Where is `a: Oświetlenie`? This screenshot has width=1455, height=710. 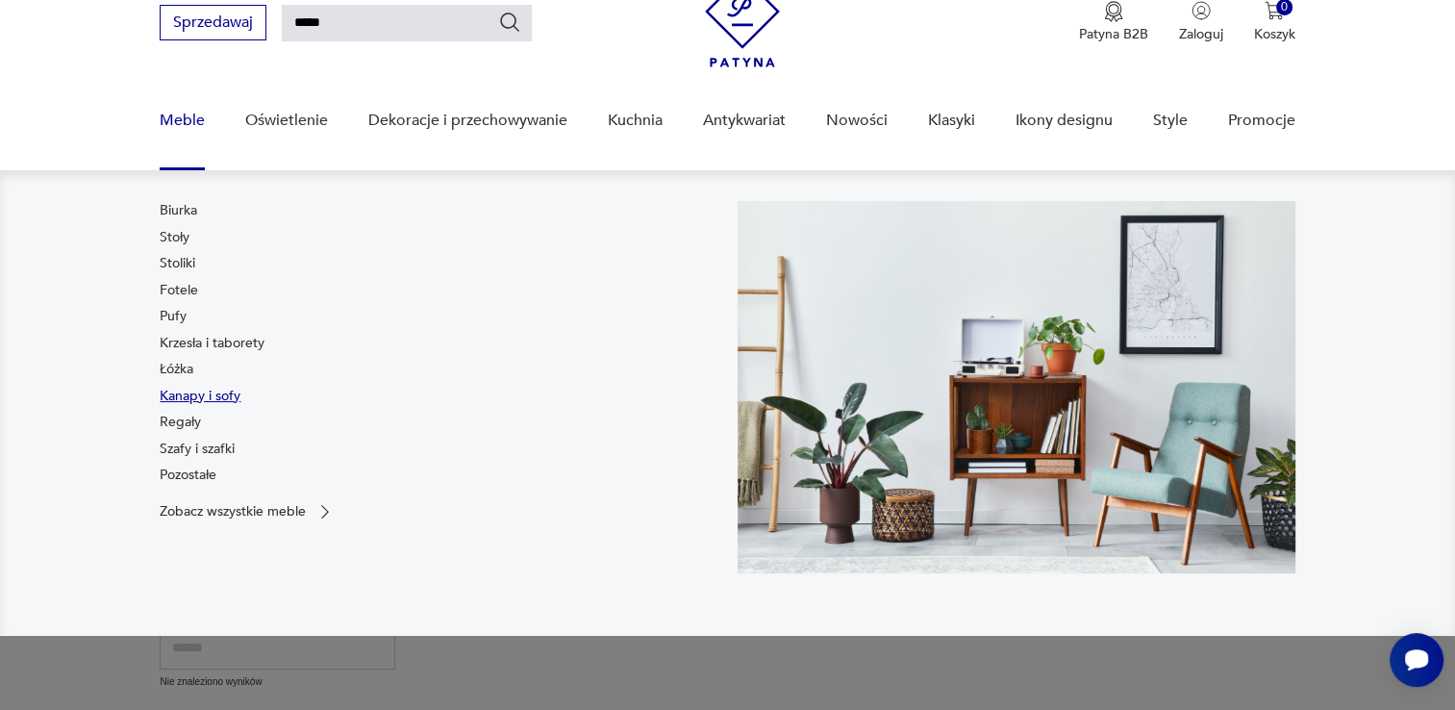 a: Oświetlenie is located at coordinates (287, 120).